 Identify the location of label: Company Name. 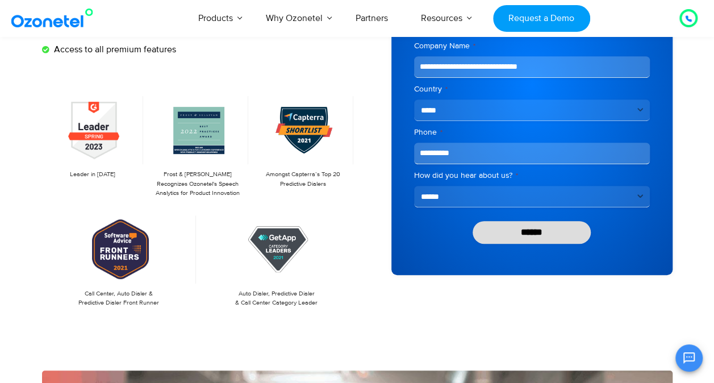
(532, 46).